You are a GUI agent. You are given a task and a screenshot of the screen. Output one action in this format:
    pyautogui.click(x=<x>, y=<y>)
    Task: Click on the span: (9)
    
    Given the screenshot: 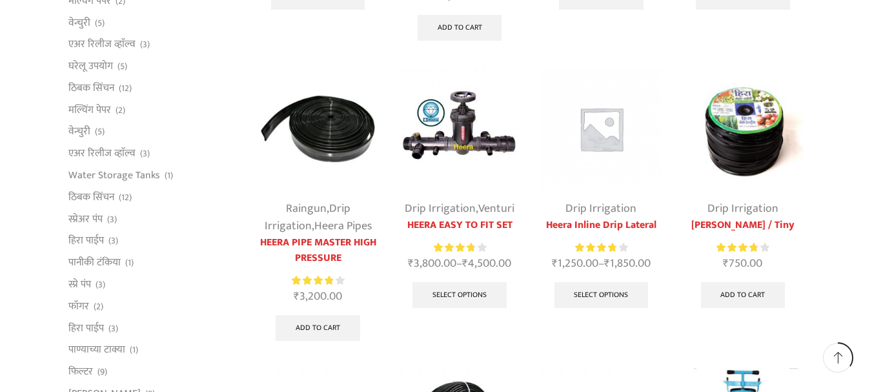 What is the action you would take?
    pyautogui.click(x=102, y=372)
    